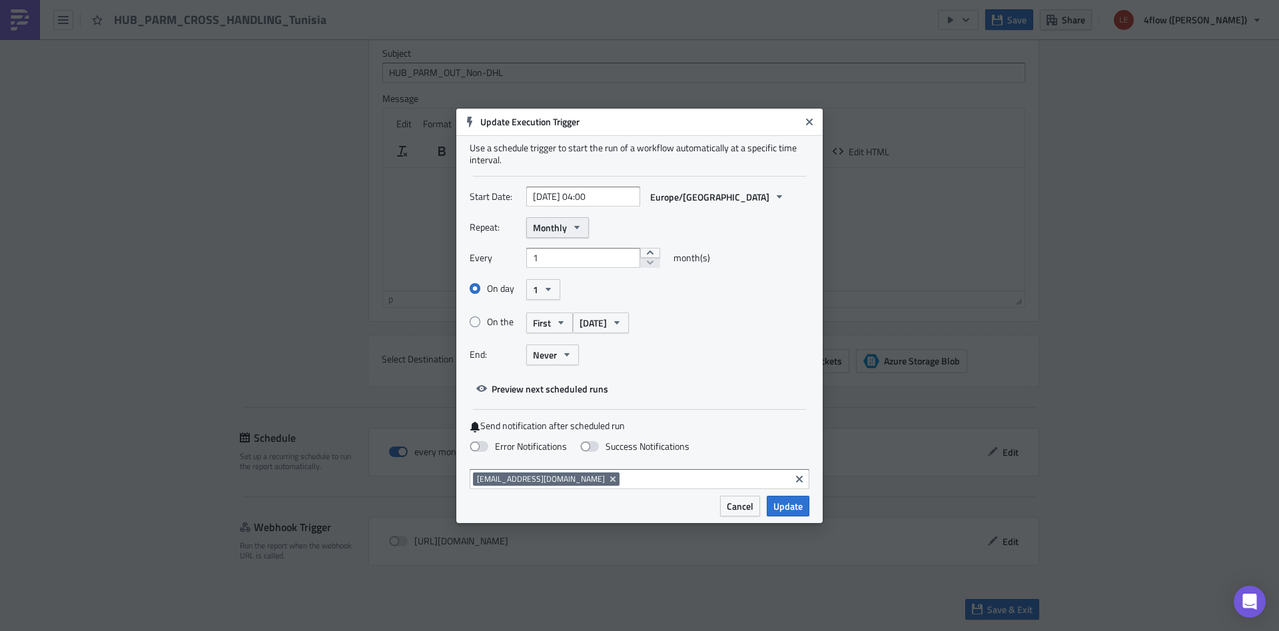 The image size is (1279, 631). Describe the element at coordinates (494, 196) in the screenshot. I see `label: Start Date:` at that location.